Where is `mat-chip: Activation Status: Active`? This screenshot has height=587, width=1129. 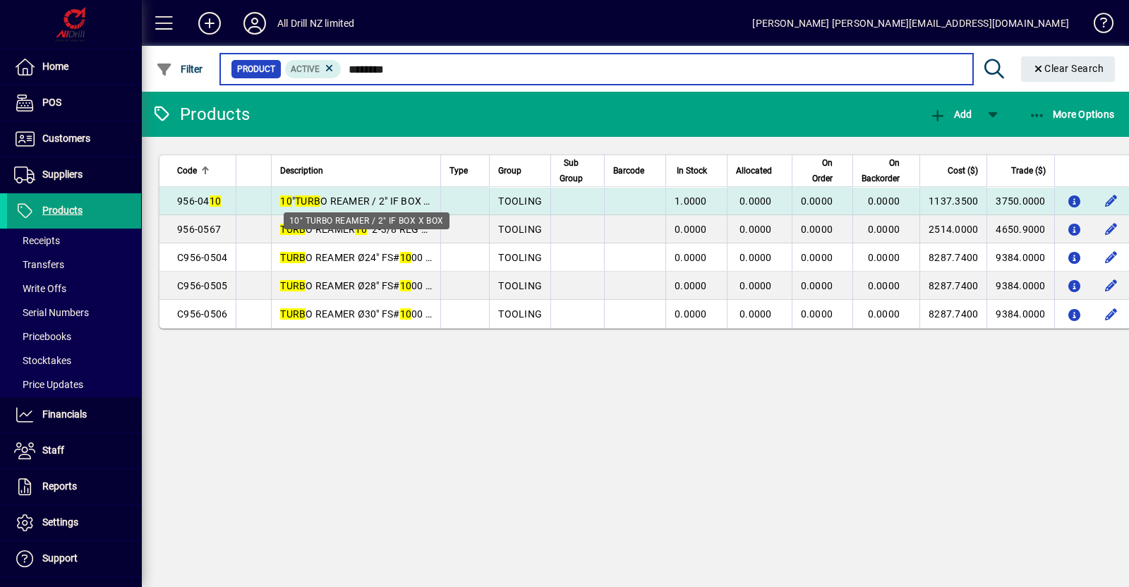
mat-chip: Activation Status: Active is located at coordinates (313, 69).